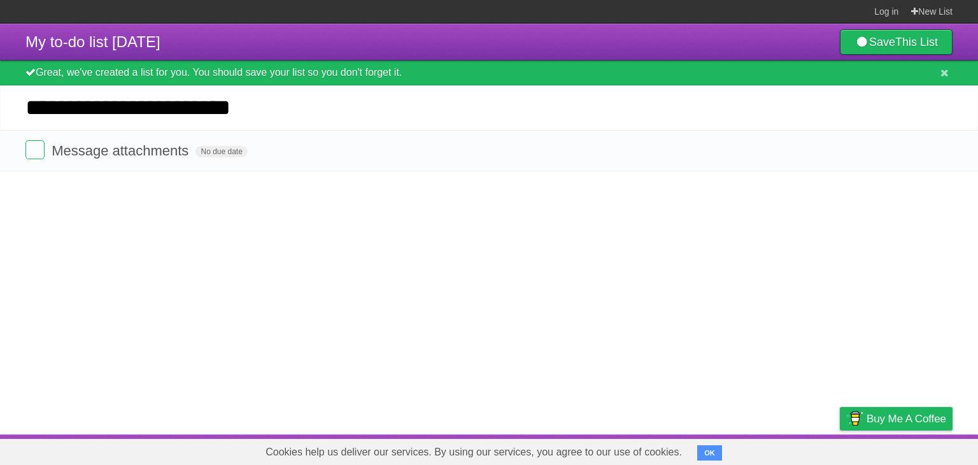 The height and width of the screenshot is (465, 978). What do you see at coordinates (855, 418) in the screenshot?
I see `img: Buy me a coffee` at bounding box center [855, 418].